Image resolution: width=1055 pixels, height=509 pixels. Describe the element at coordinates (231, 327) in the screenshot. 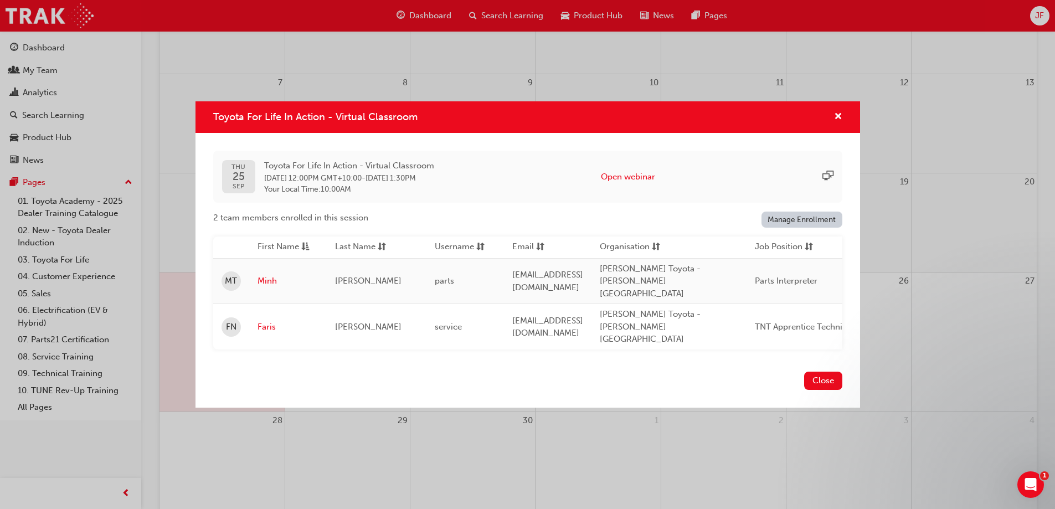

I see `span: FN` at that location.